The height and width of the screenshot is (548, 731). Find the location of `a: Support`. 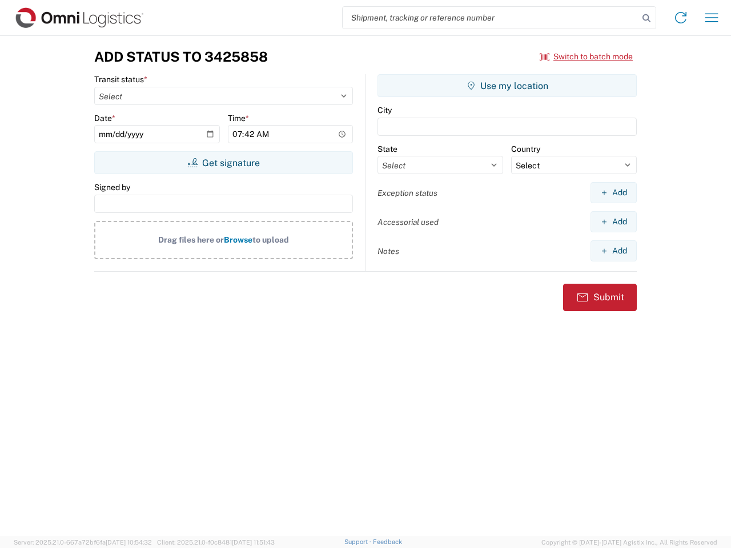

a: Support is located at coordinates (359, 542).